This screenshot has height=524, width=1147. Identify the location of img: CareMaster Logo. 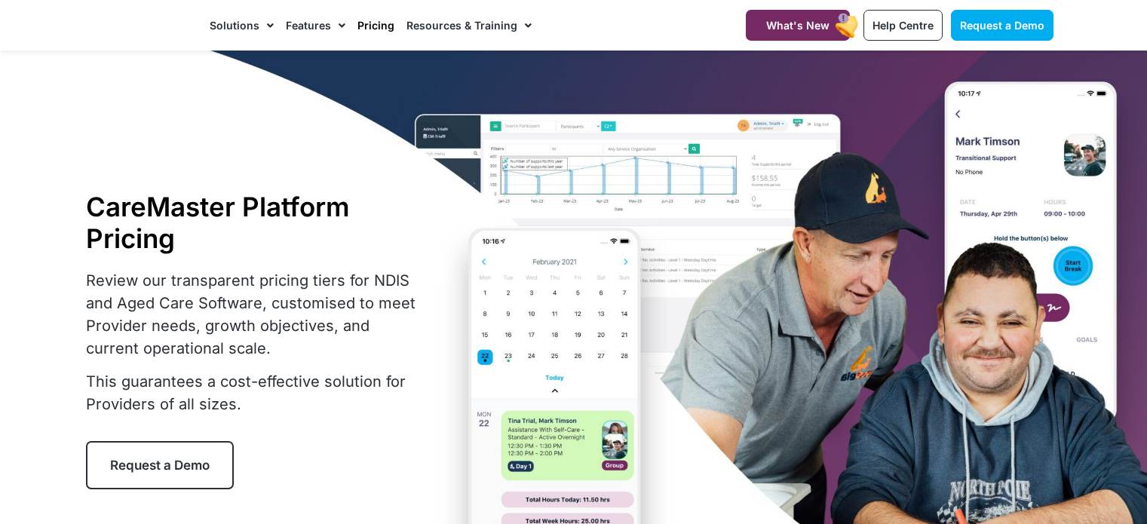
(143, 26).